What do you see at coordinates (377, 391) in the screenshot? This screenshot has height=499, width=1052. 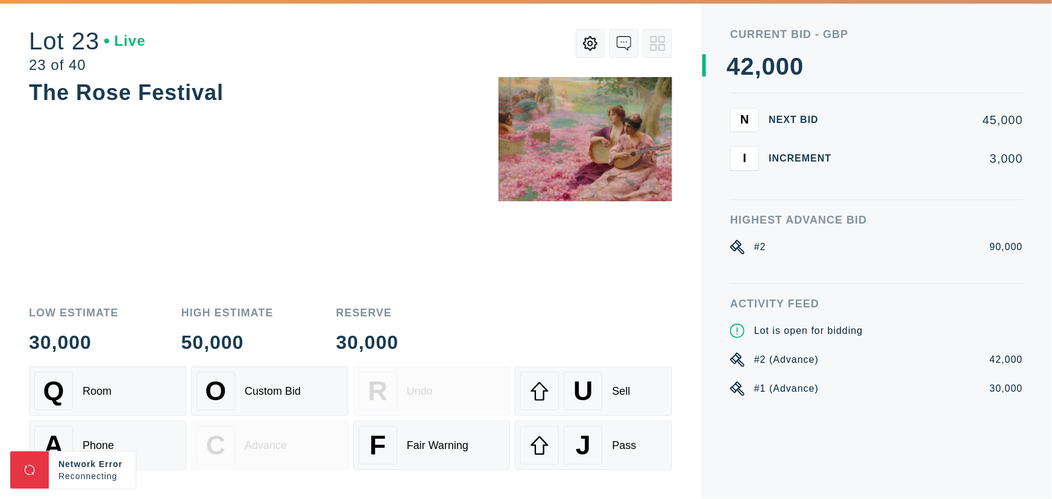 I see `span: R` at bounding box center [377, 391].